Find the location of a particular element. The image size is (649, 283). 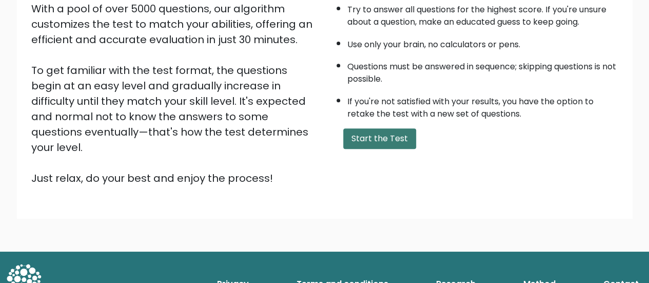

li: If you're not satisfied with your results, you have the option to retake the test with a new set ... is located at coordinates (483, 105).